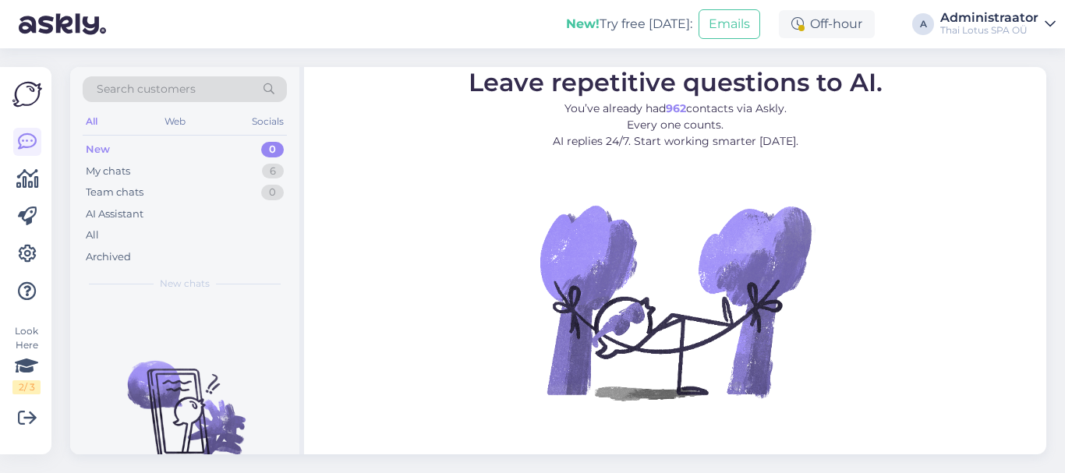 This screenshot has height=473, width=1065. I want to click on div: AI Assistant, so click(115, 214).